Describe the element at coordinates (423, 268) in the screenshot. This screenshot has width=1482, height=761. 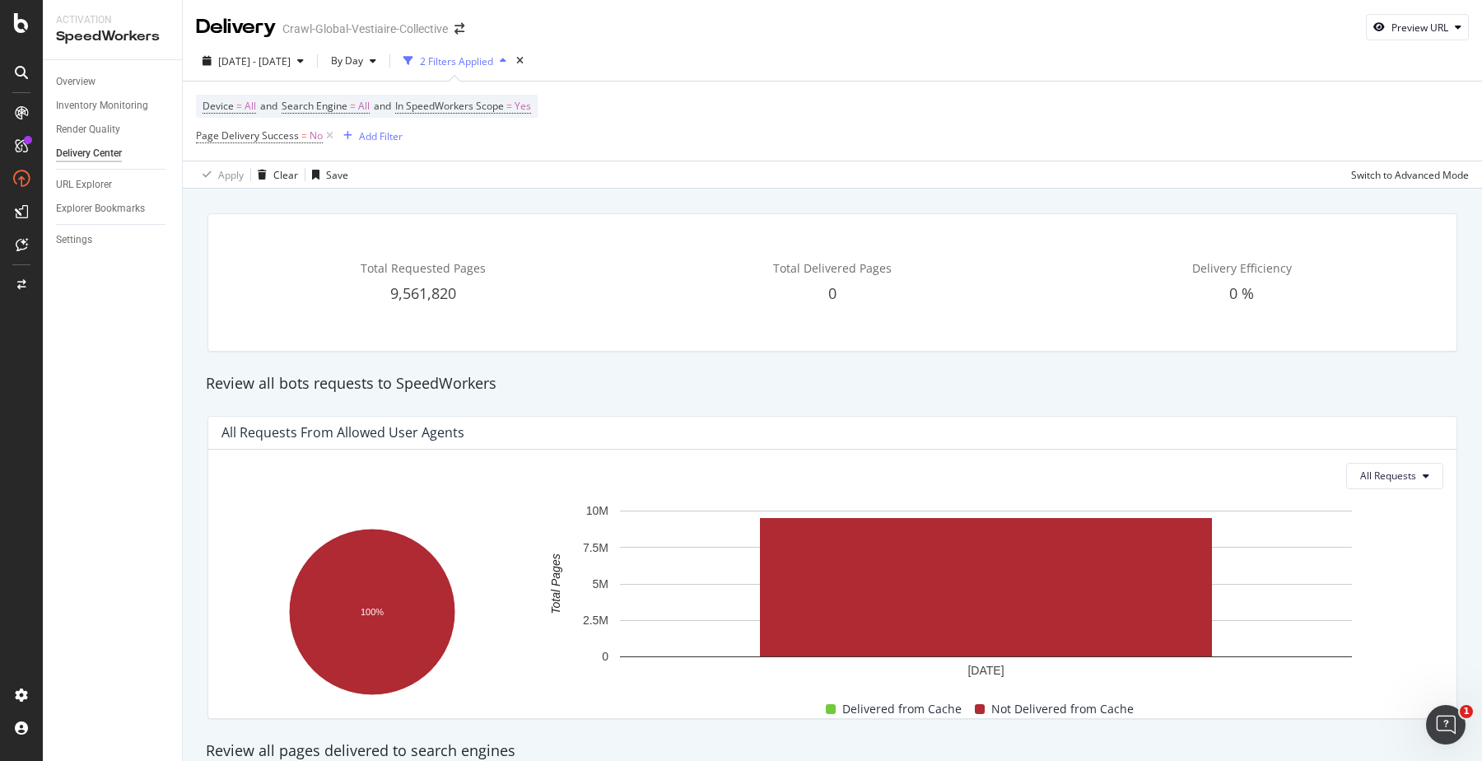
I see `span: Total Requested Pages` at that location.